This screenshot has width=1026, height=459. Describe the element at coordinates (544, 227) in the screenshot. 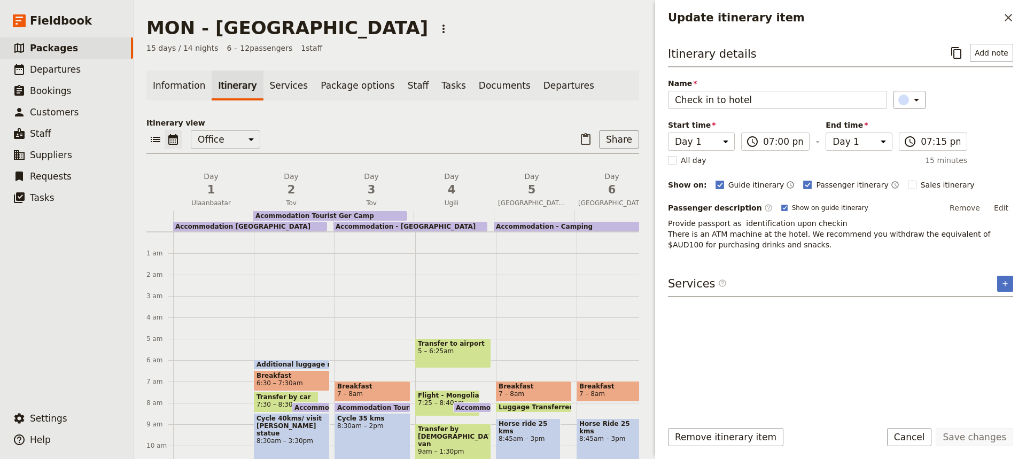

I see `span: Accommodation - Camping` at that location.